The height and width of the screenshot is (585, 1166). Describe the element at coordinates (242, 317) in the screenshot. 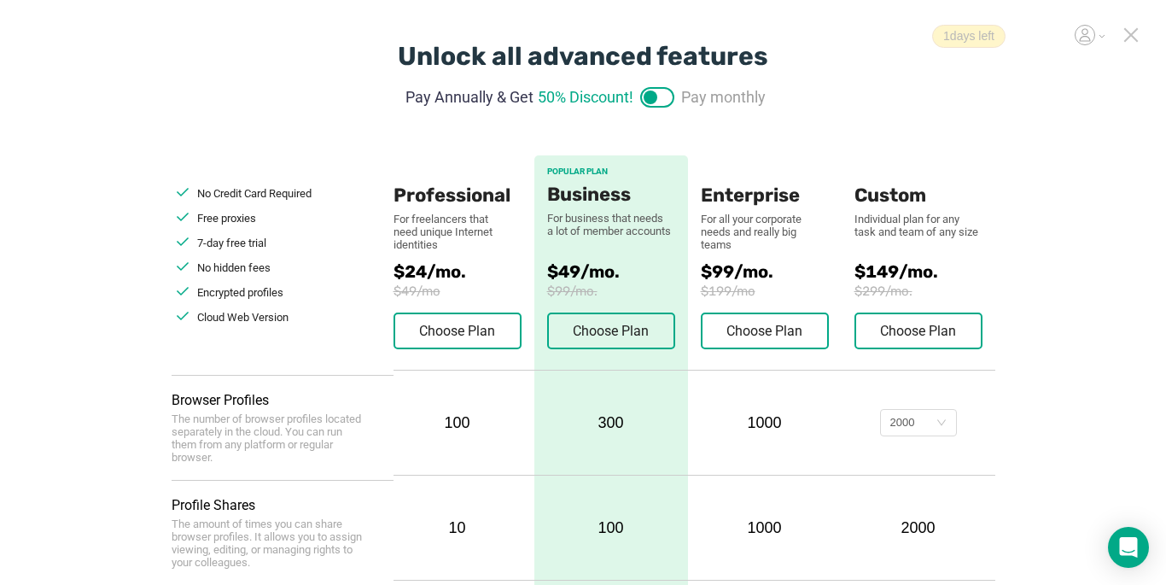

I see `span: Cloud Web Version` at that location.